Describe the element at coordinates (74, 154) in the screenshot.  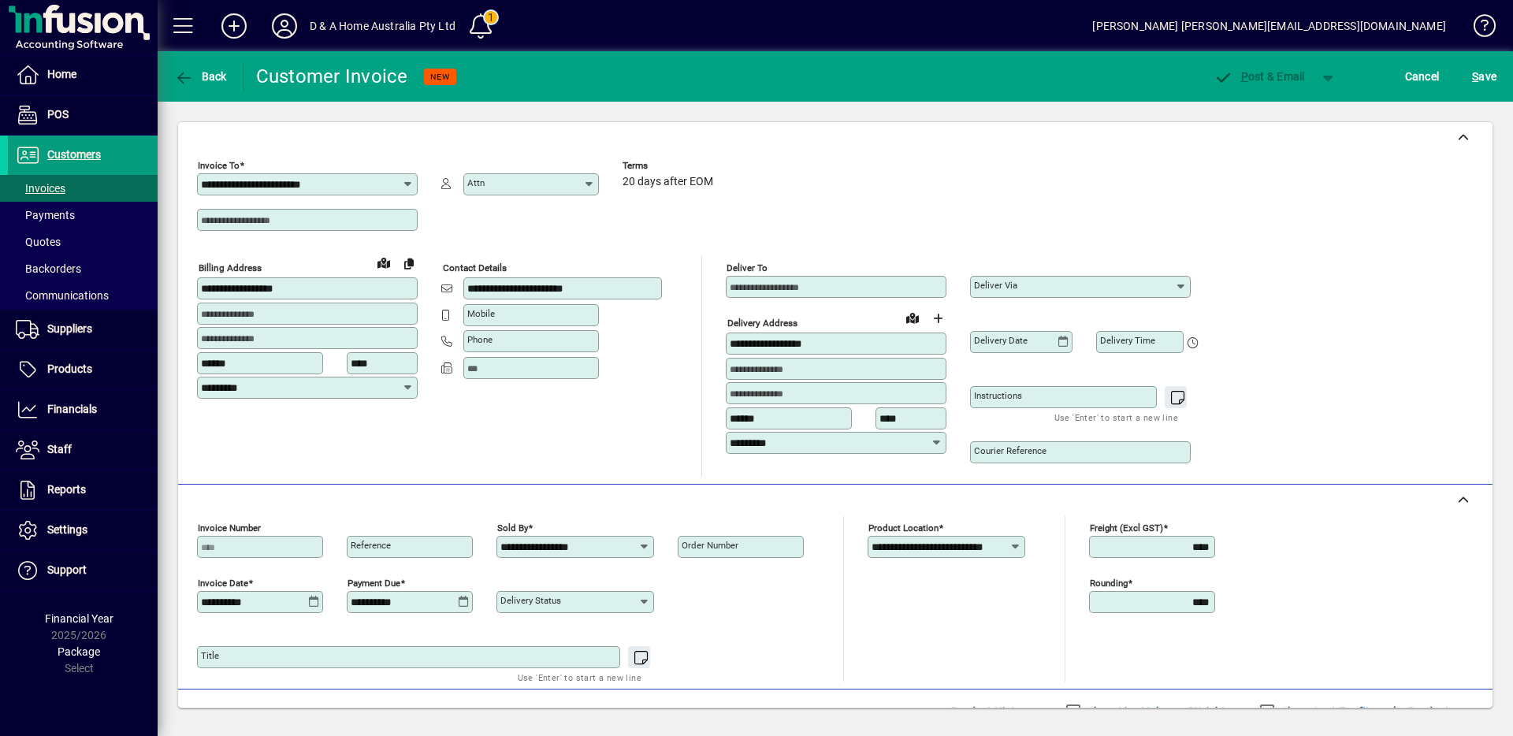
I see `span: Customers` at that location.